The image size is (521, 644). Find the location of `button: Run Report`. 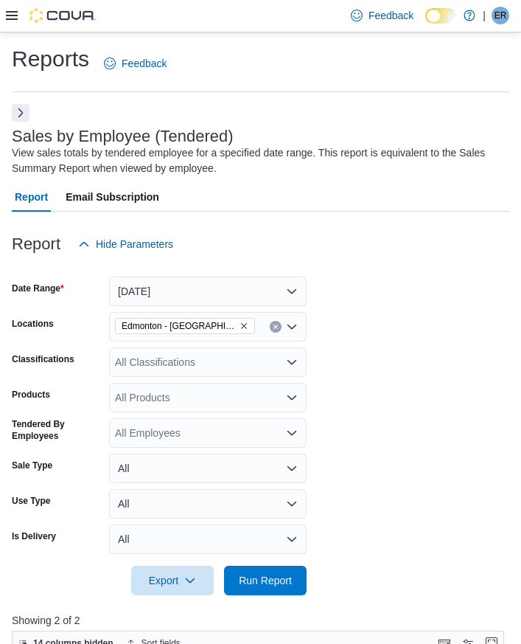

button: Run Report is located at coordinates (266, 580).